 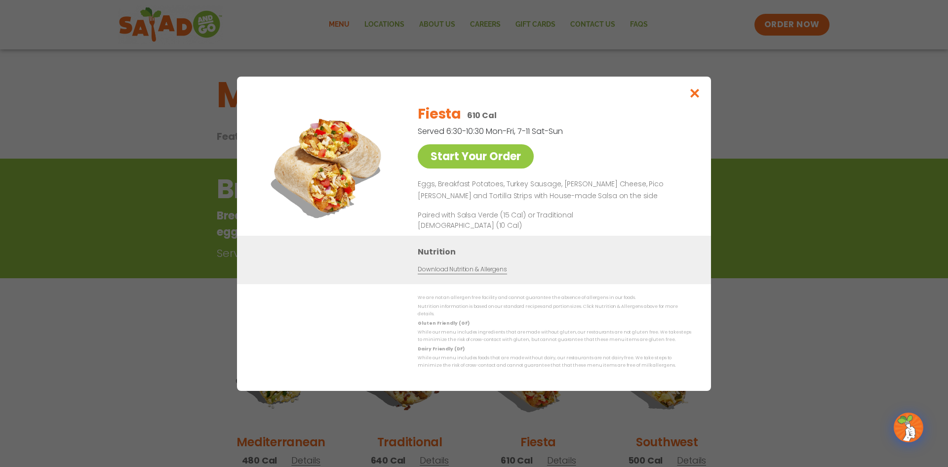 I want to click on p: While our menu includes ingredients that are made without gluten, our restaurants are not gluten ..., so click(x=554, y=336).